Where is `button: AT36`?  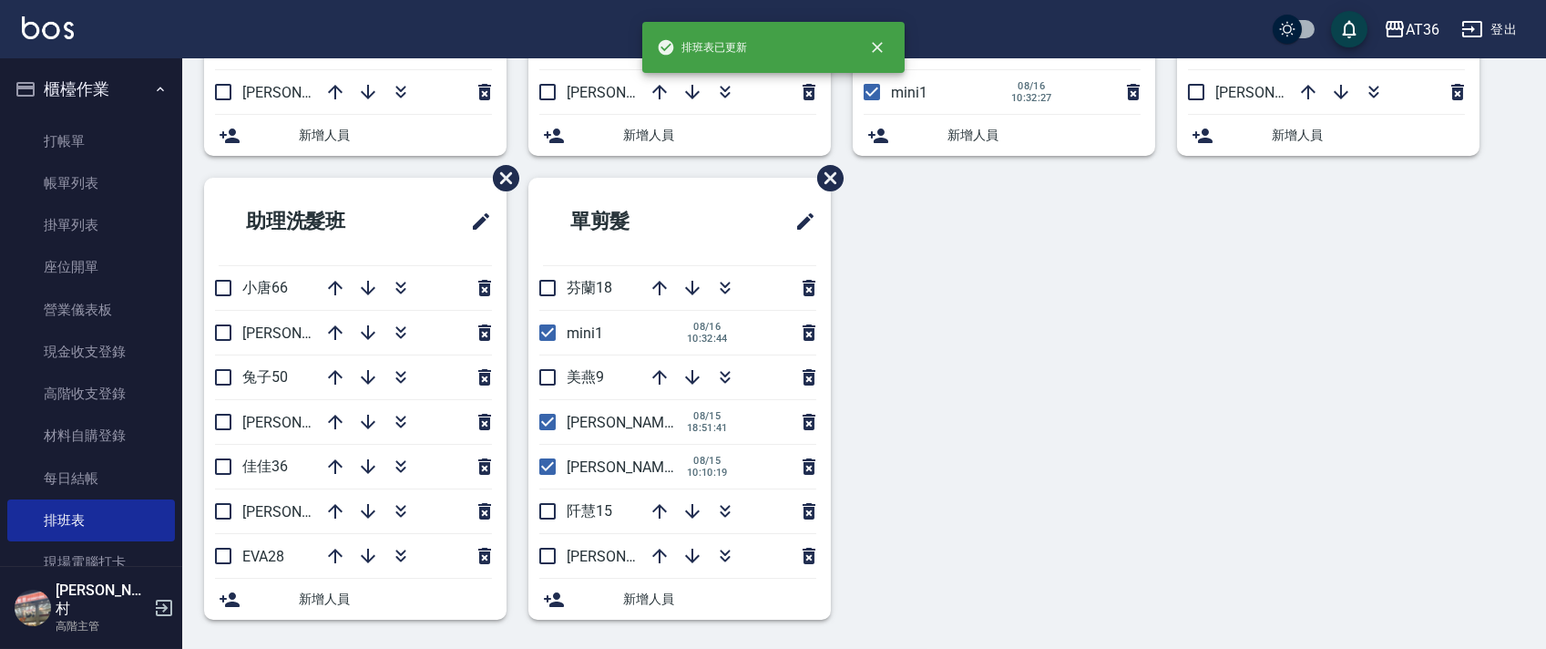
button: AT36 is located at coordinates (1411, 29).